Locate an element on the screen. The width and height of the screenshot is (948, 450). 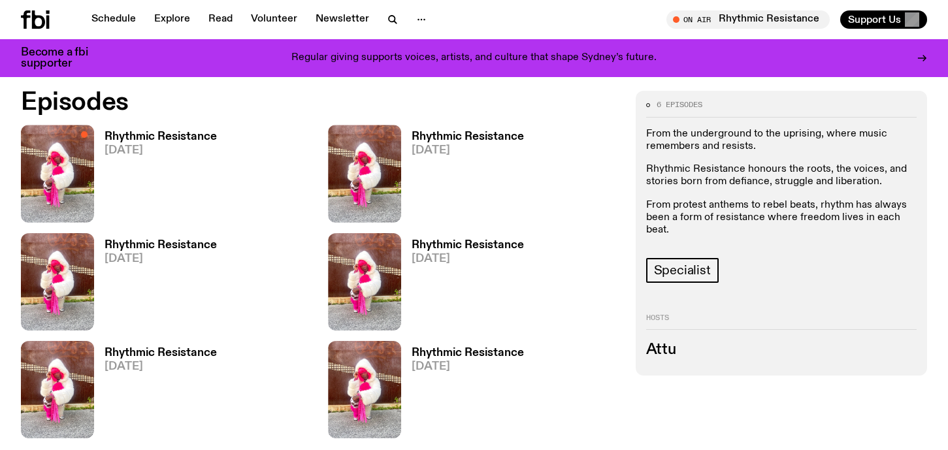
a: Newsletter is located at coordinates (342, 20).